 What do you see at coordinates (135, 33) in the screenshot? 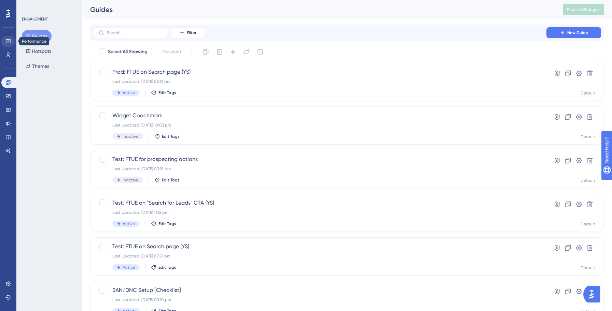
I see `input: Search` at bounding box center [135, 33].